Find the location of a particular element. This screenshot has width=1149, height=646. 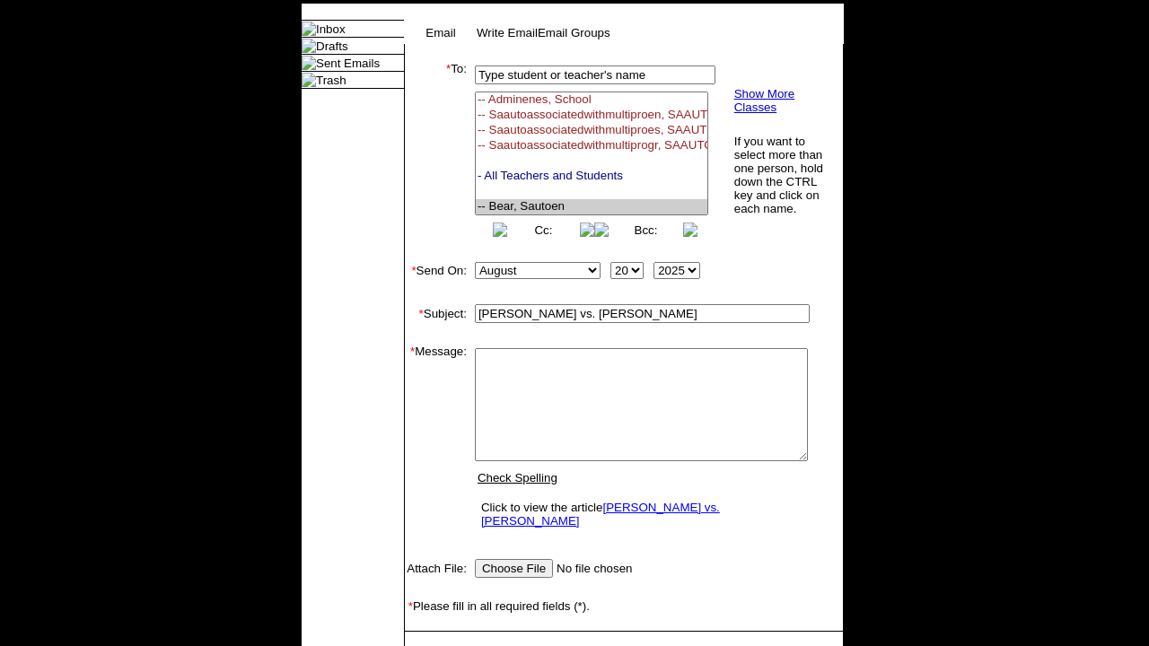

td: Please fill in all required fields (*). is located at coordinates (624, 606).